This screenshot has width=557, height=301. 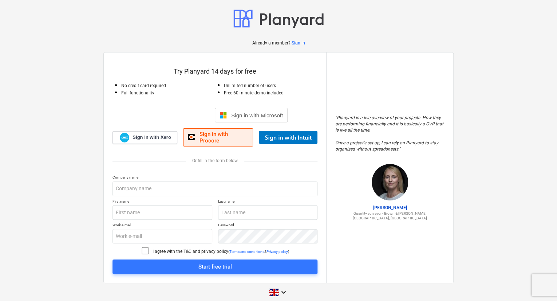 I want to click on div: Or fill in the form below, so click(x=215, y=161).